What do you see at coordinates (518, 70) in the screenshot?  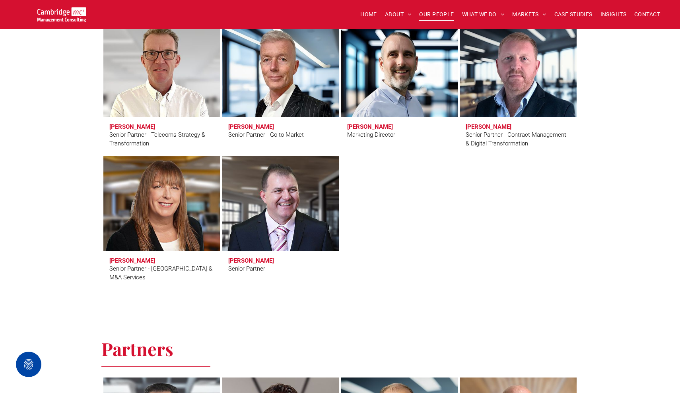 I see `a: Darren Sheppard` at bounding box center [518, 70].